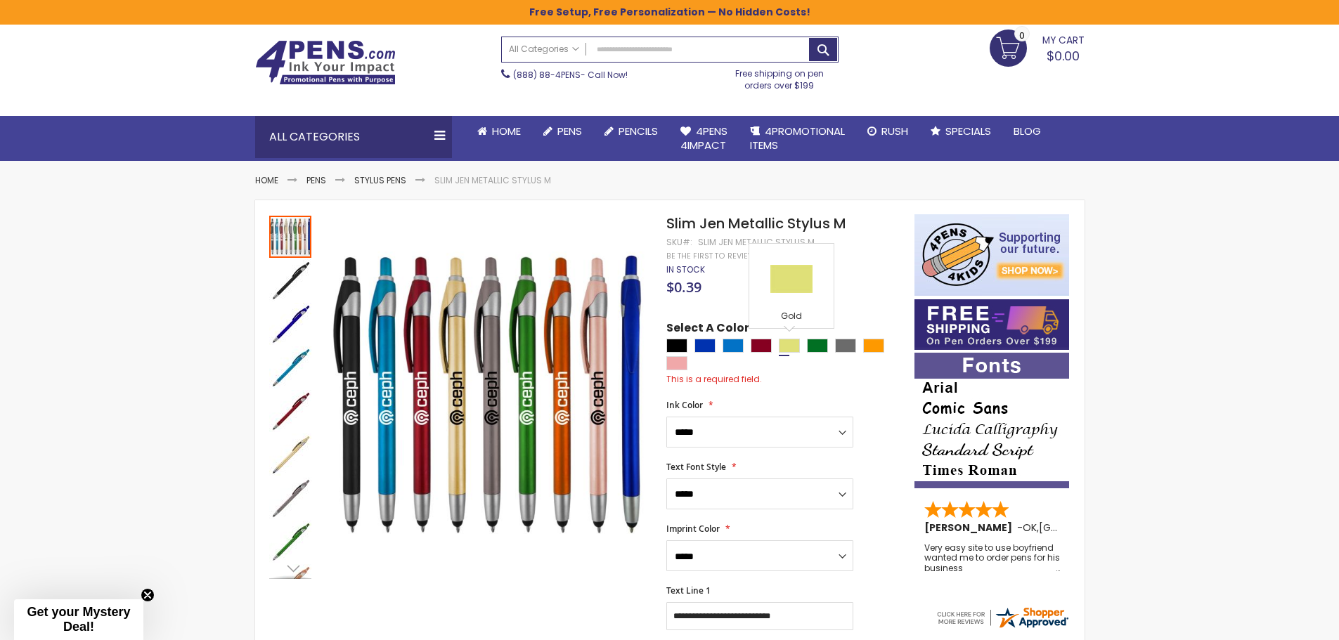 The height and width of the screenshot is (640, 1339). What do you see at coordinates (544, 48) in the screenshot?
I see `a: All Categories` at bounding box center [544, 48].